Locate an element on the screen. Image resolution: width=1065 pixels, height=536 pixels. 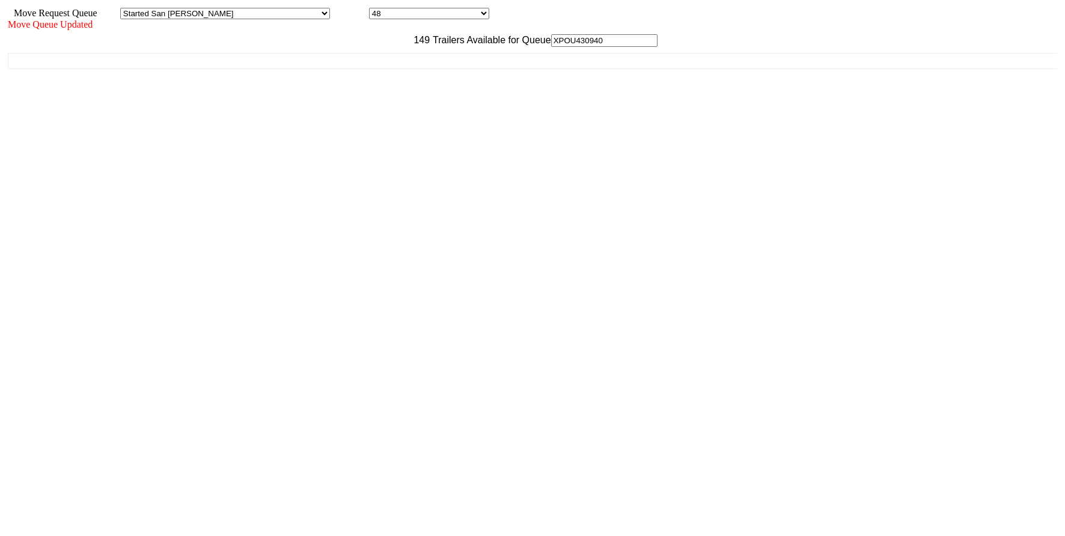
span: Location is located at coordinates (349, 13).